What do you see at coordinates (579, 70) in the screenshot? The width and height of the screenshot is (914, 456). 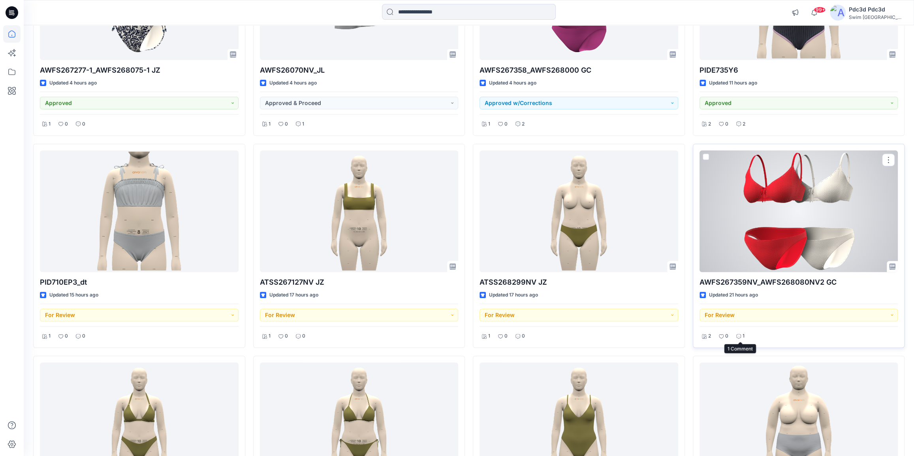 I see `p: AWFS267358_AWFS268000 GC` at bounding box center [579, 70].